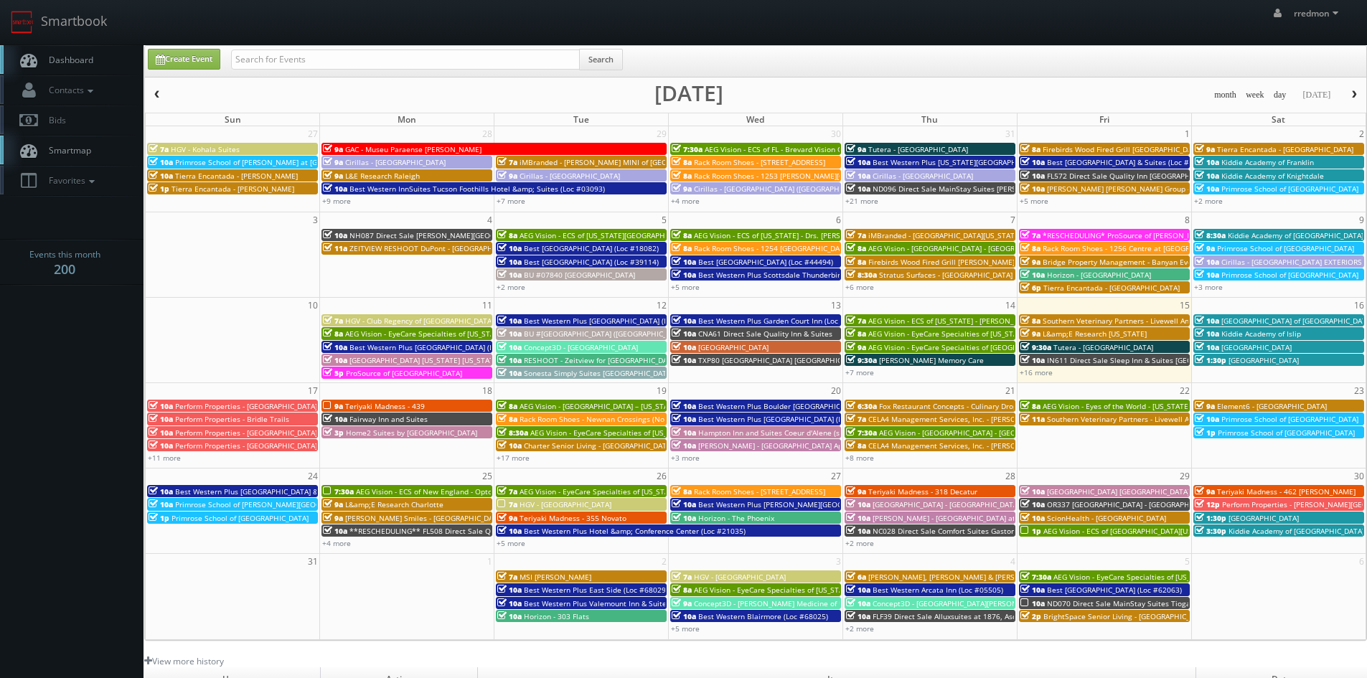  What do you see at coordinates (620, 604) in the screenshot?
I see `span: Best Western Plus Valemount Inn & Suites (Loc #62120)` at bounding box center [620, 604].